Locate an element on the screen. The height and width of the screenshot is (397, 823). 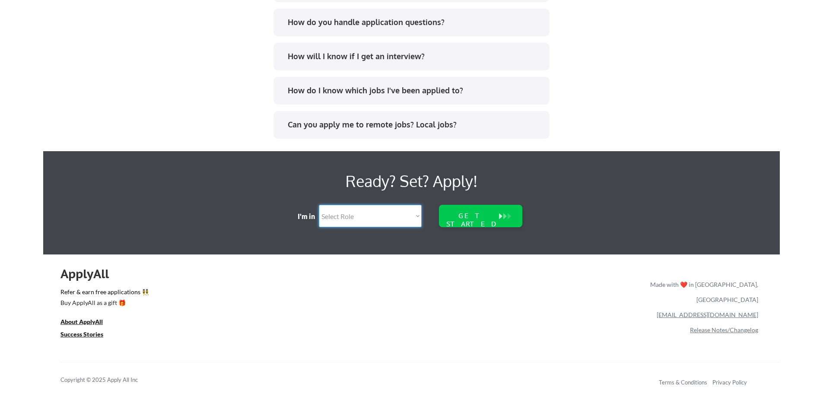
div: Copyright © 2025 Apply All Inc is located at coordinates (110, 380).